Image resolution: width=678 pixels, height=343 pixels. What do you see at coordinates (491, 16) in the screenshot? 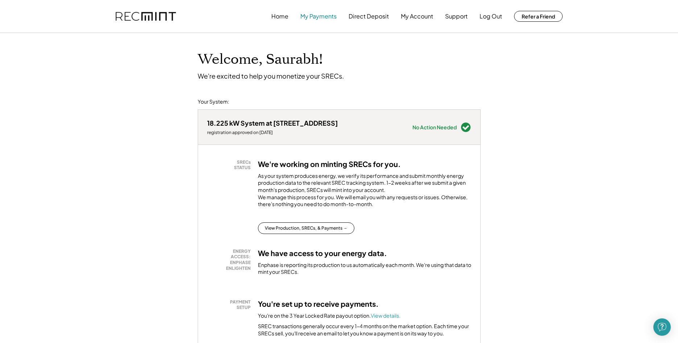
I see `button: Log Out` at bounding box center [491, 16].